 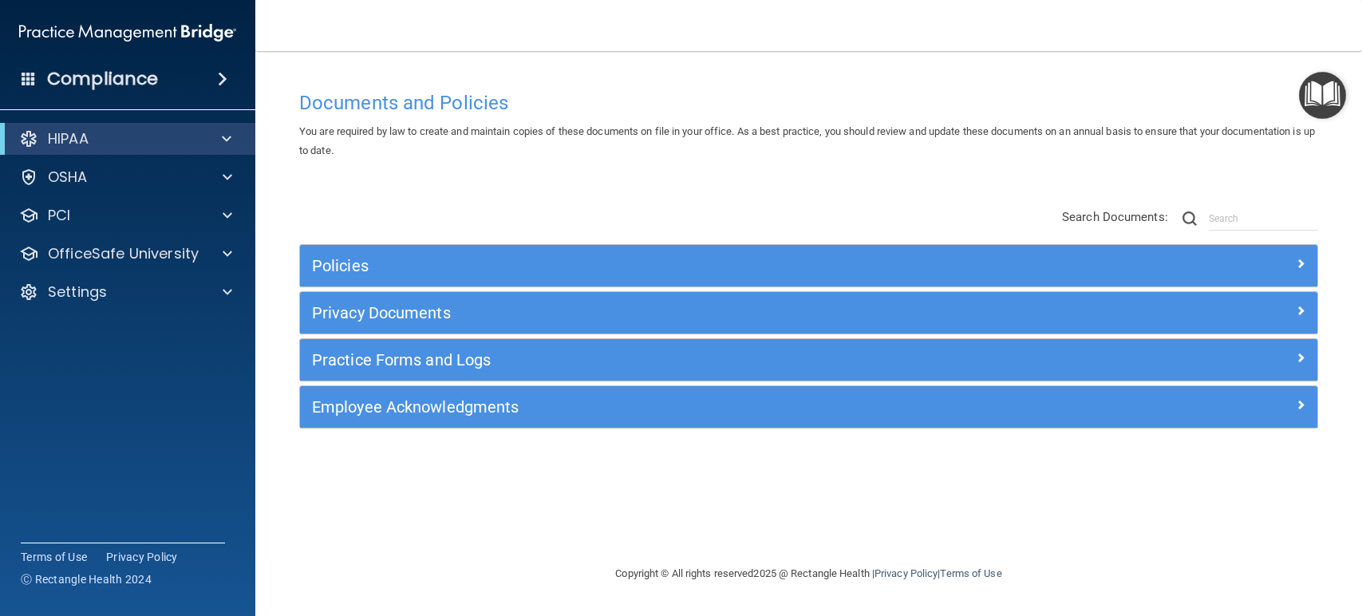 I want to click on button: Open Resource Center, so click(x=1322, y=95).